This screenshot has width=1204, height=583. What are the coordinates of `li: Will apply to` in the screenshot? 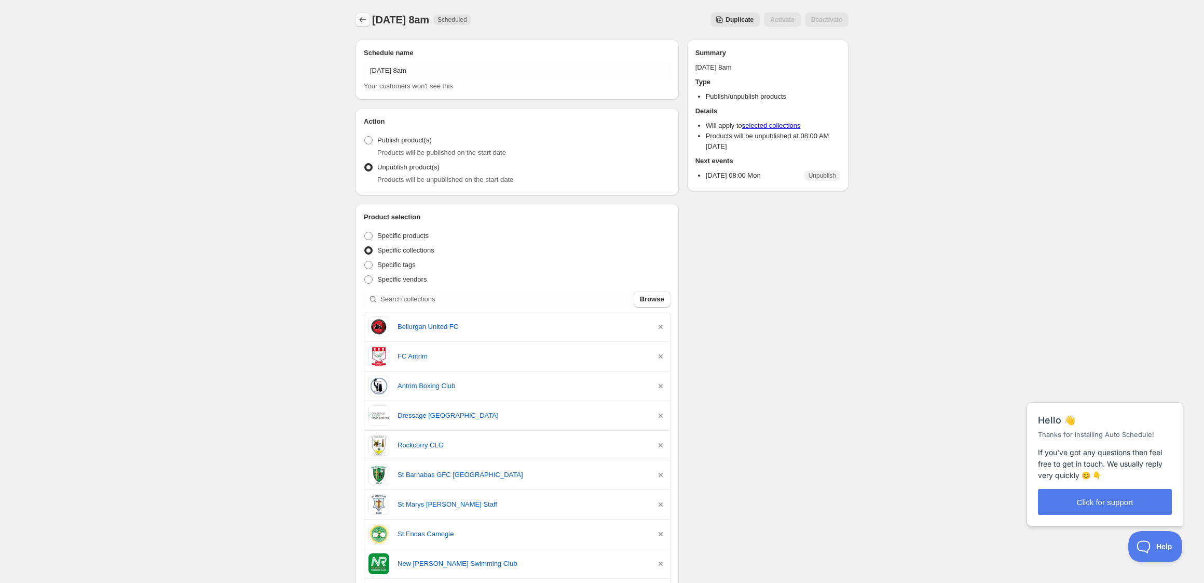 It's located at (773, 126).